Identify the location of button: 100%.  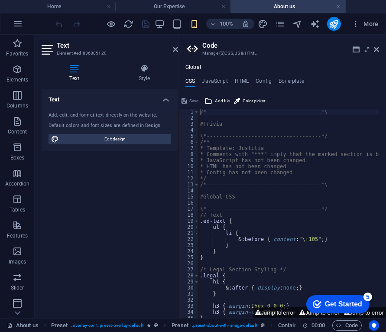
(221, 24).